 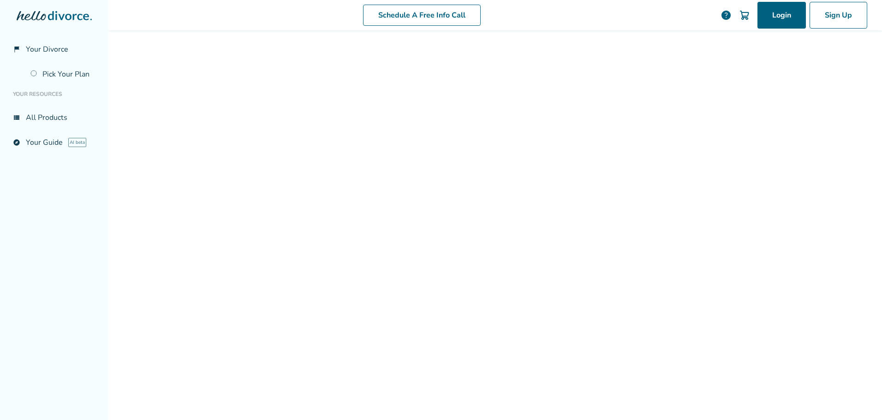 I want to click on img: Cart, so click(x=745, y=15).